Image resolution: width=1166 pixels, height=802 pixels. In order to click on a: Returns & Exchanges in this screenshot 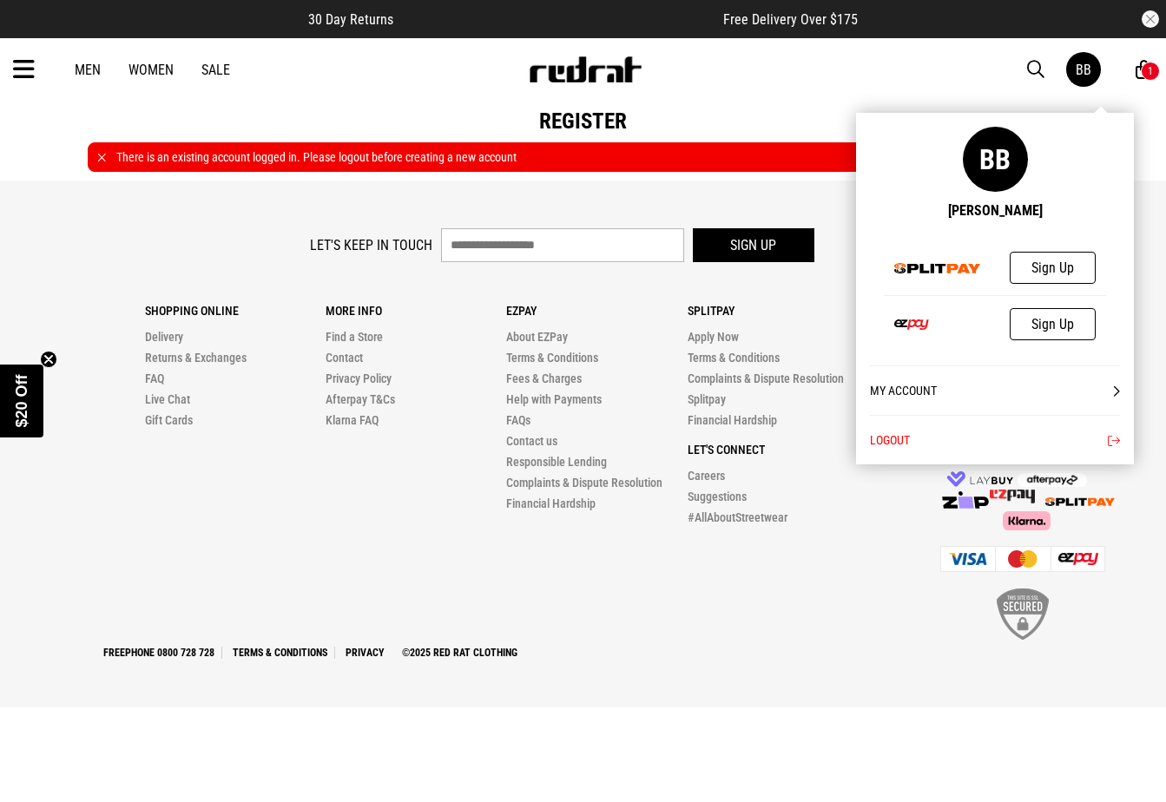, I will do `click(195, 358)`.